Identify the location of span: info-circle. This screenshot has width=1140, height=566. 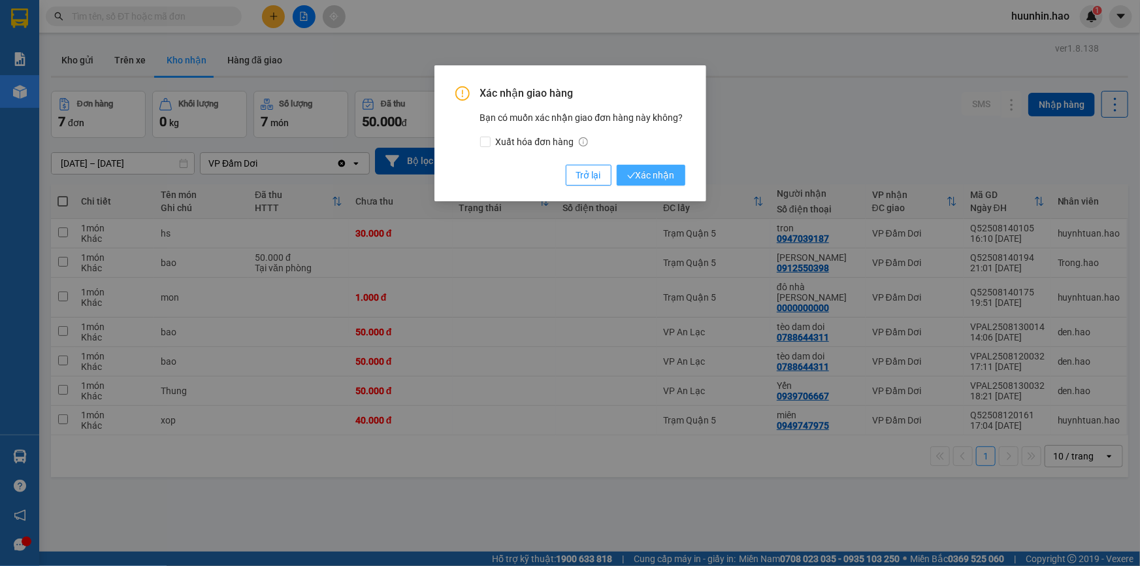
(583, 142).